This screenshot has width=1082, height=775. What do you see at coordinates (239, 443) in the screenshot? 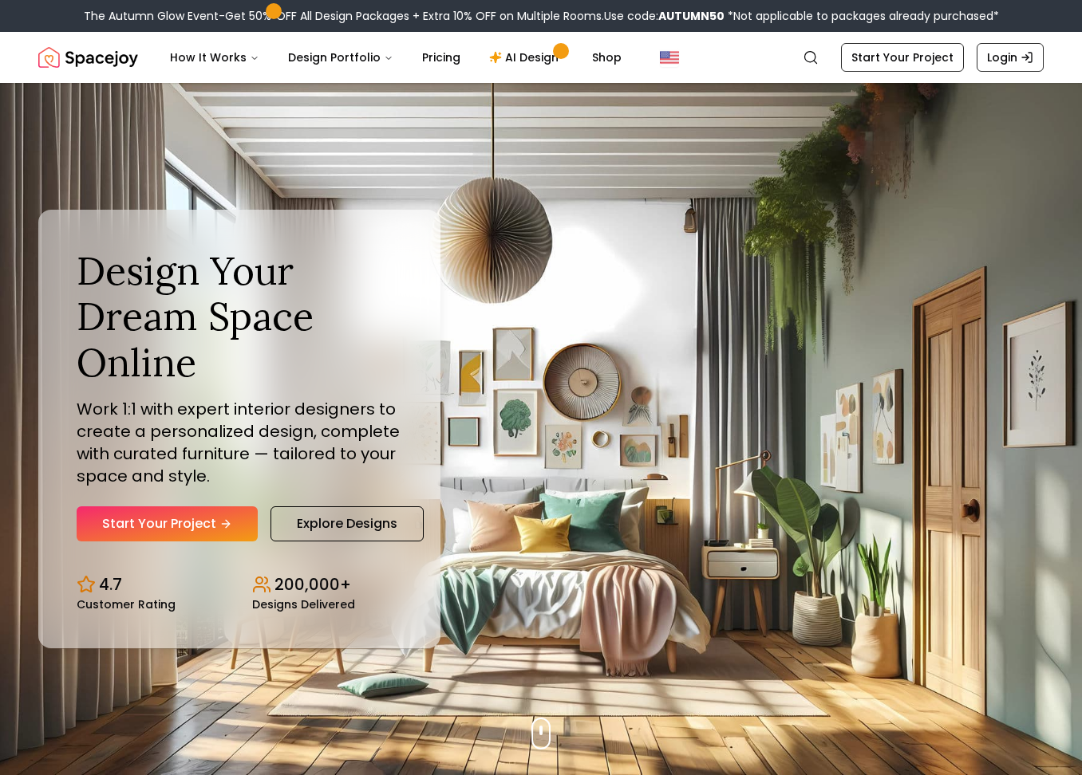
I see `p: Work 1:1 with expert interior designers to create a personalized design, complete with curated fu...` at bounding box center [239, 443].